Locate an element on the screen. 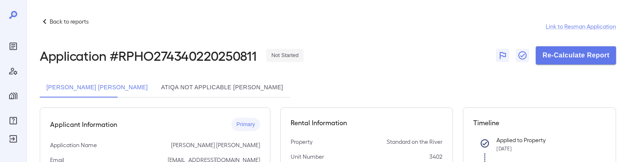 The height and width of the screenshot is (162, 626). div: Reports is located at coordinates (13, 46).